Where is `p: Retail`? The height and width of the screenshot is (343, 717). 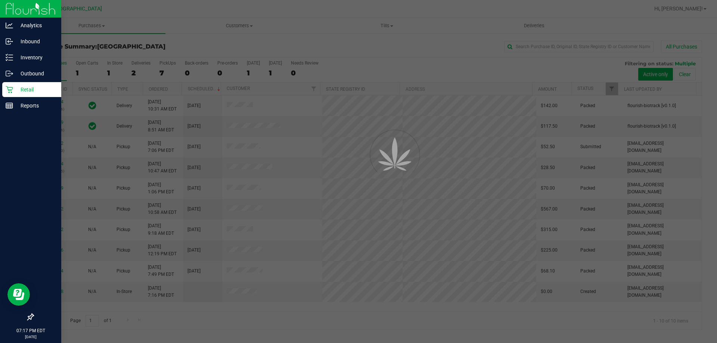
p: Retail is located at coordinates (35, 90).